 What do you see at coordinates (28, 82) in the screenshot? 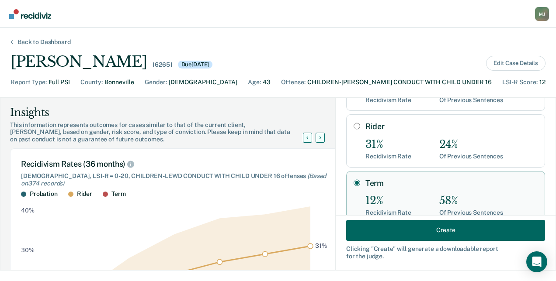
I see `div: Report Type :` at bounding box center [28, 82].